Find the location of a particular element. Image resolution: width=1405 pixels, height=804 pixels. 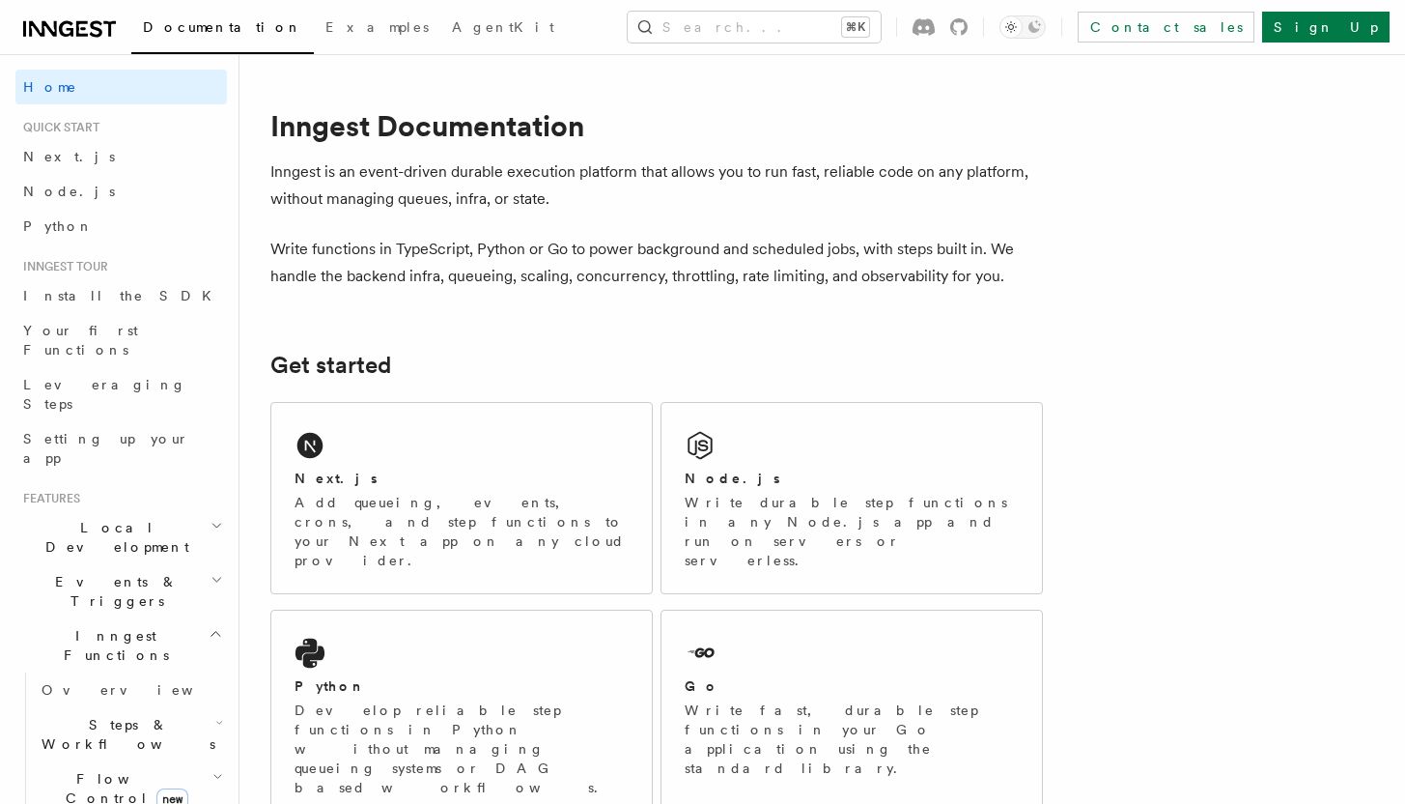

button: Events & Triggers is located at coordinates (121, 591).